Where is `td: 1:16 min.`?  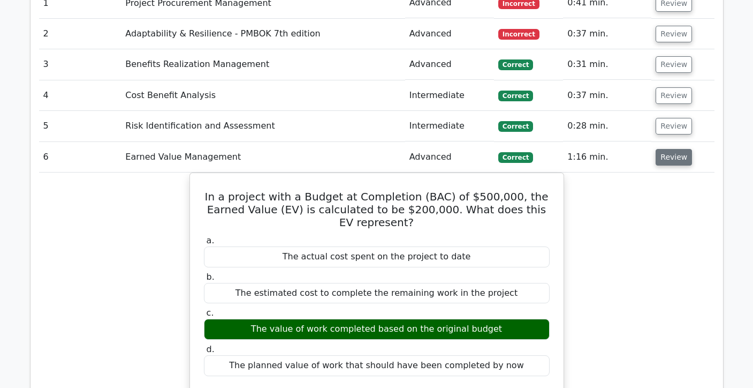 td: 1:16 min. is located at coordinates (607, 157).